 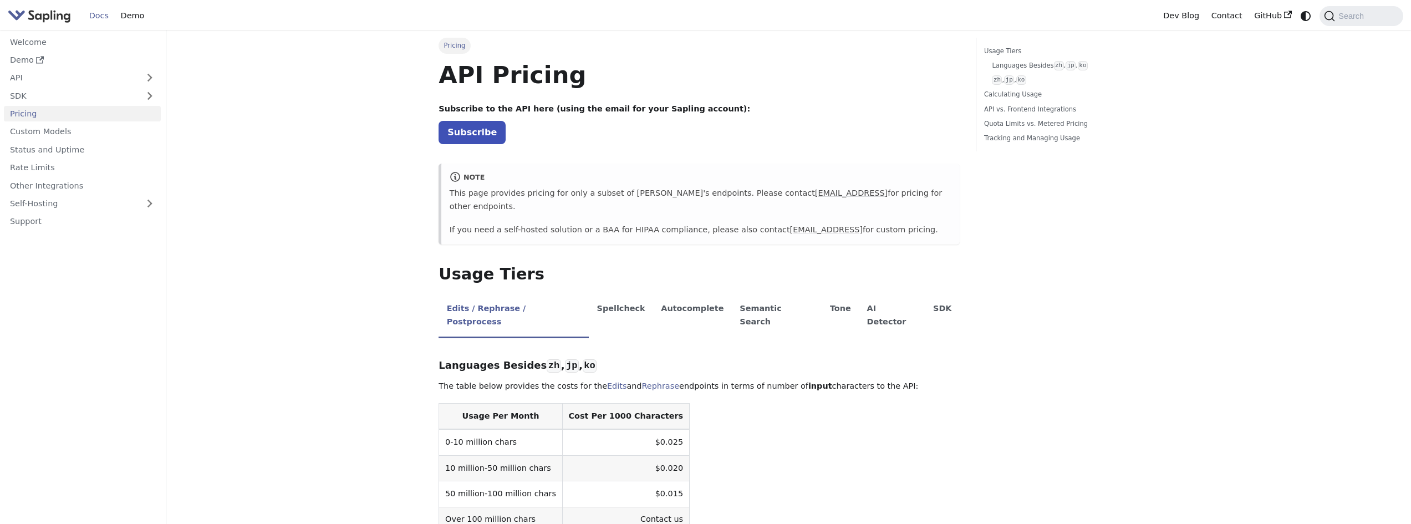 I want to click on a: Status and Uptime, so click(x=82, y=149).